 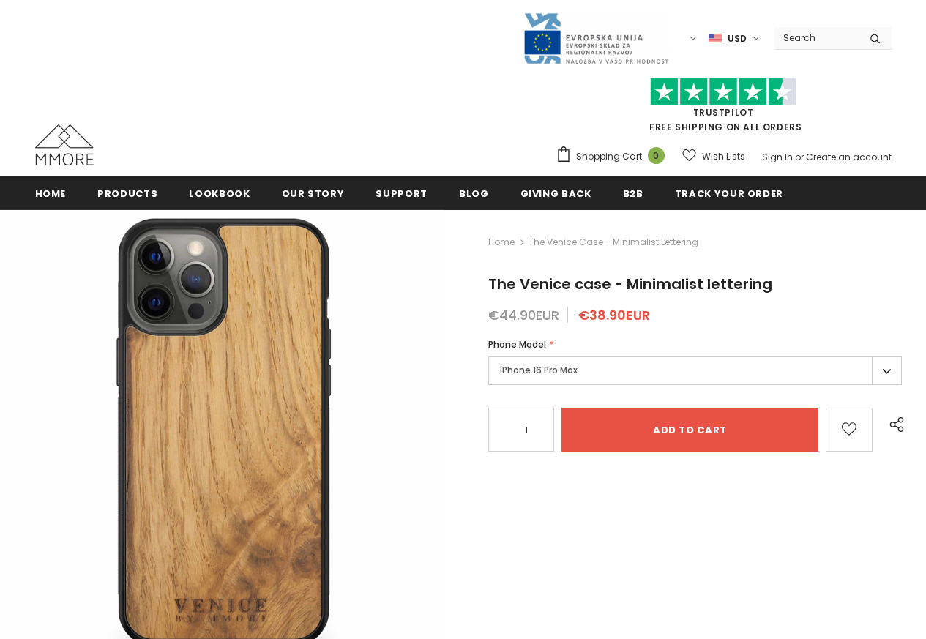 What do you see at coordinates (474, 193) in the screenshot?
I see `span: Blog` at bounding box center [474, 193].